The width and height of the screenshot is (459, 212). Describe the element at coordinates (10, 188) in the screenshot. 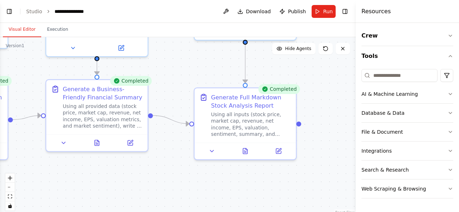

I see `button: zoom out` at that location.